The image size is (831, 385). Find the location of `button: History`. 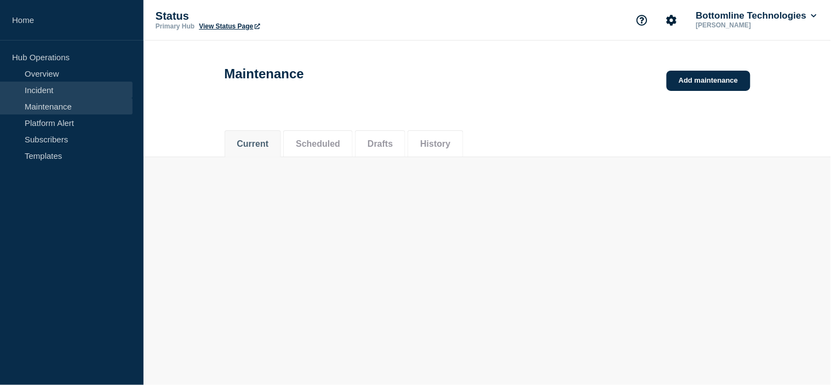

button: History is located at coordinates (435, 144).